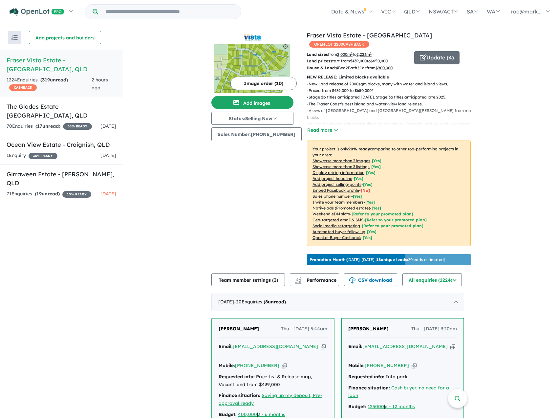 This screenshot has height=418, width=559. What do you see at coordinates (399, 392) in the screenshot?
I see `a: Cash buyer, no need for a loan` at bounding box center [399, 392].